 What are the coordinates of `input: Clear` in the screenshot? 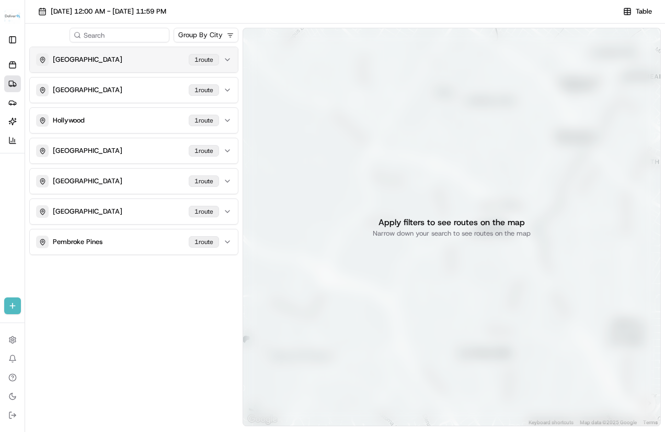 It's located at (100, 73).